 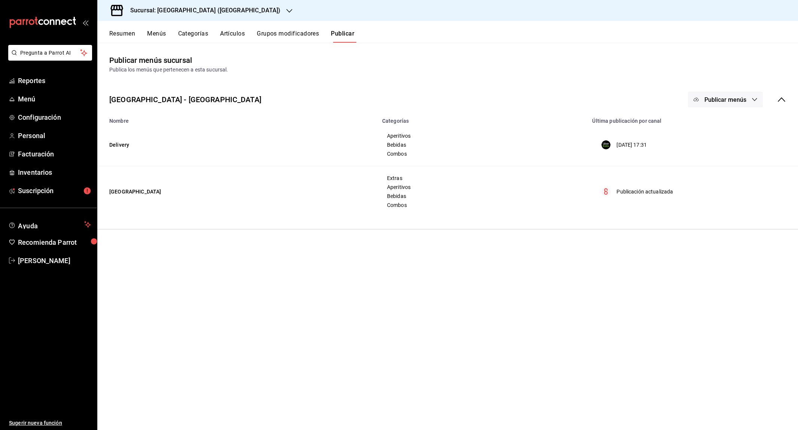 I want to click on a: Pregunta a Parrot AI, so click(x=49, y=58).